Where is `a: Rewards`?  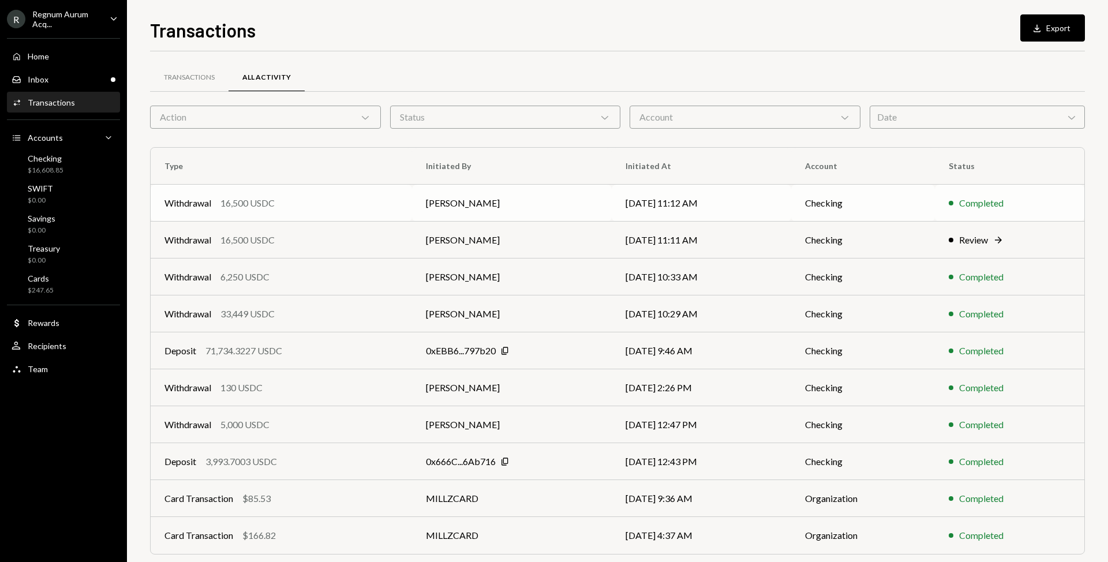 a: Rewards is located at coordinates (63, 322).